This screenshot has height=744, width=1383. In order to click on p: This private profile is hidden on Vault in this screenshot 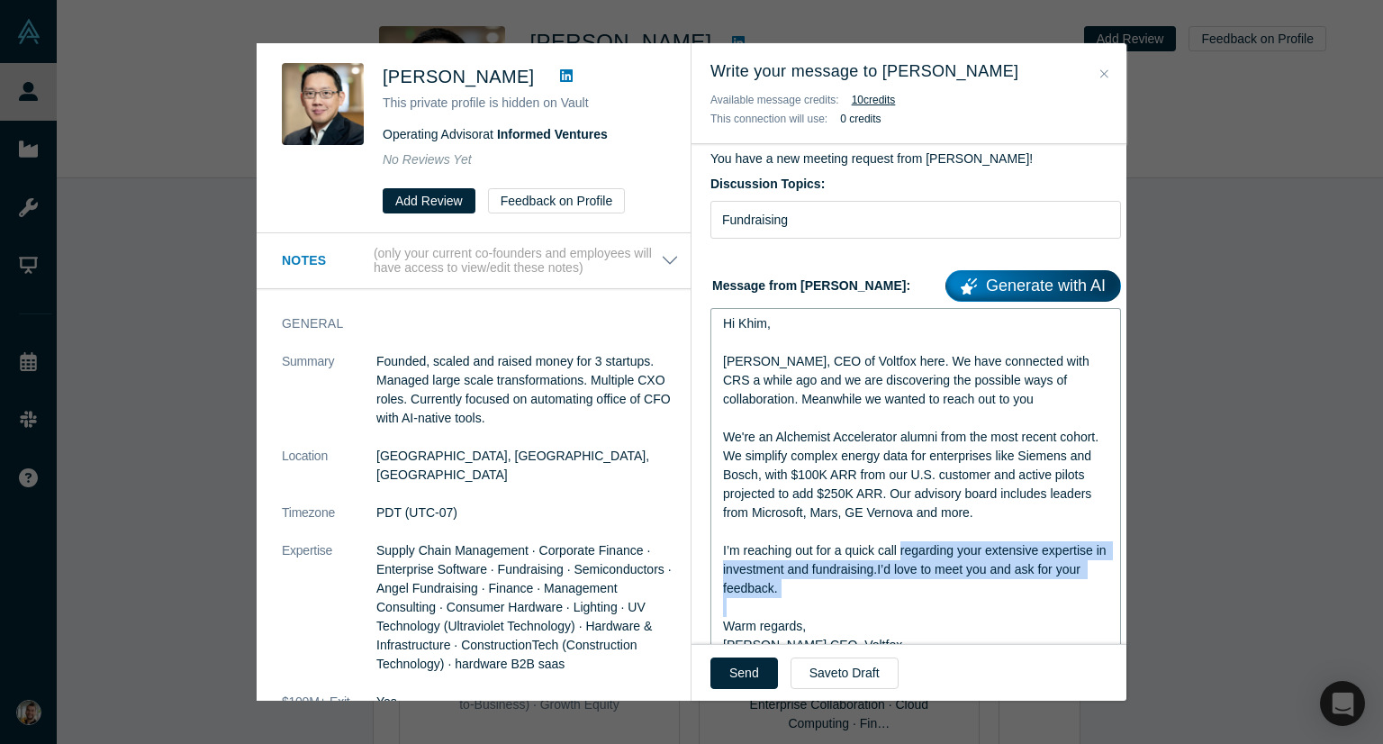, I will do `click(524, 103)`.